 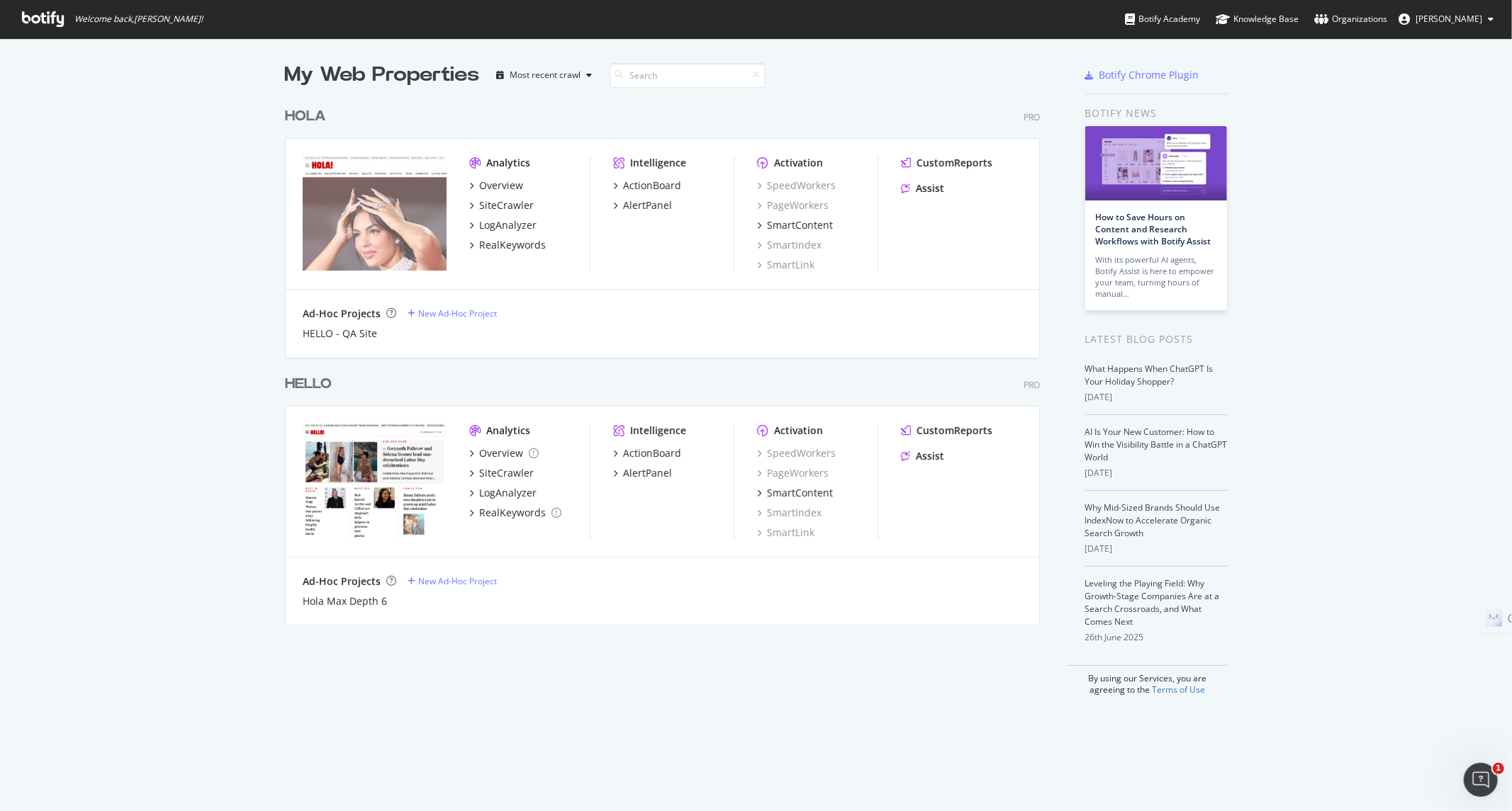 I want to click on div: Ad-Hoc Projects, so click(x=342, y=581).